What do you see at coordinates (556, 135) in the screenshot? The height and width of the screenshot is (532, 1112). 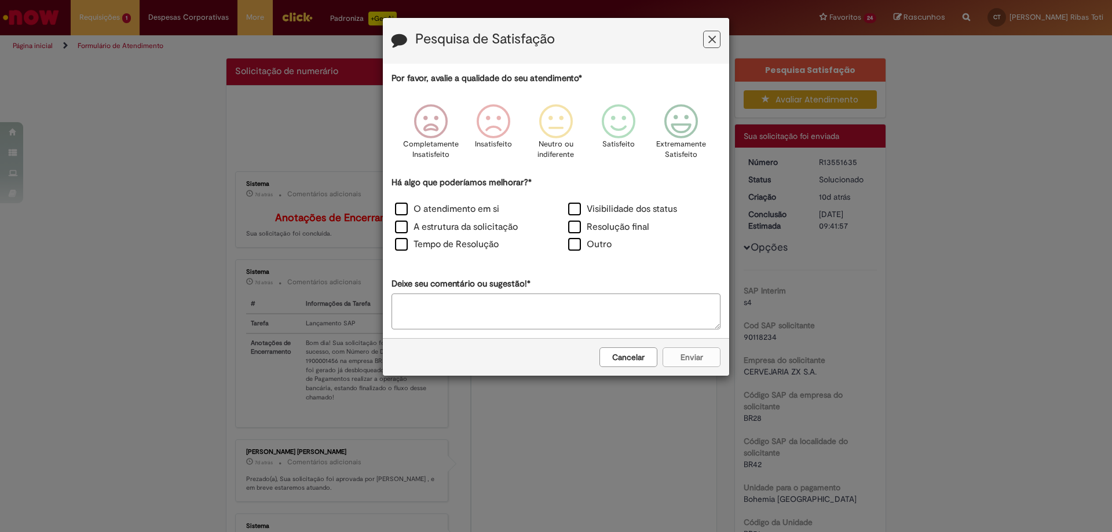 I see `div: Neutro ou indiferente` at bounding box center [556, 135].